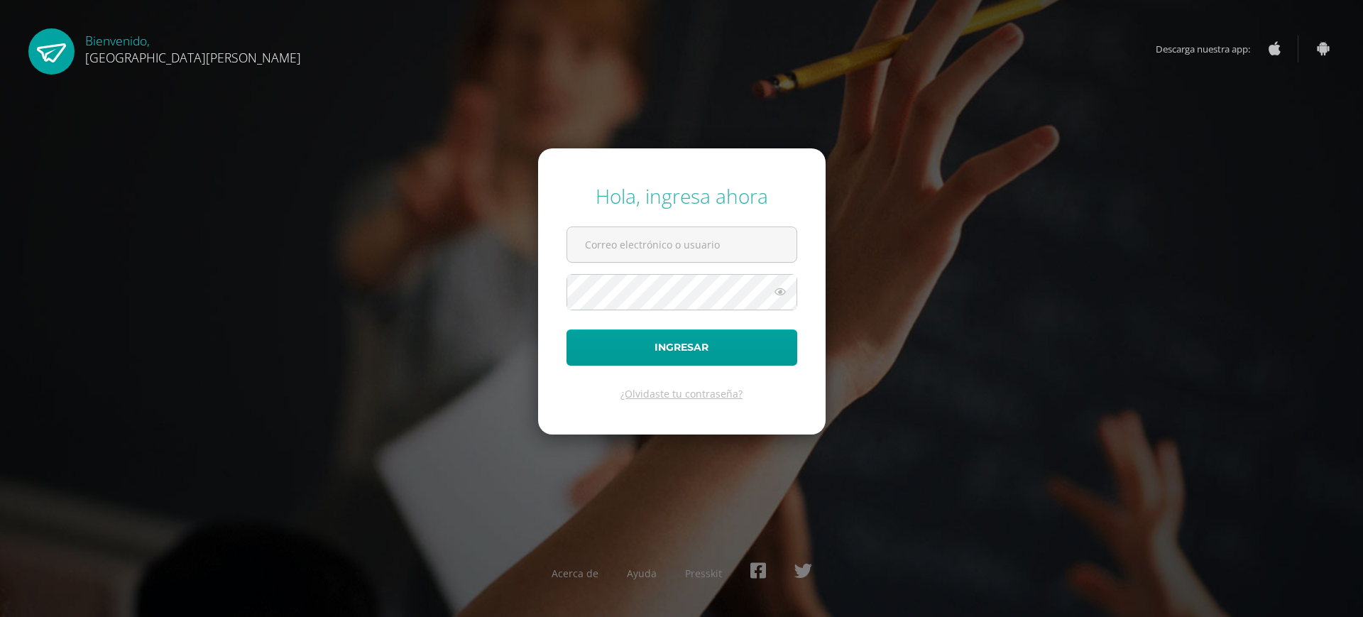 The width and height of the screenshot is (1363, 617). What do you see at coordinates (1209, 49) in the screenshot?
I see `span: Descarga nuestra app:` at bounding box center [1209, 49].